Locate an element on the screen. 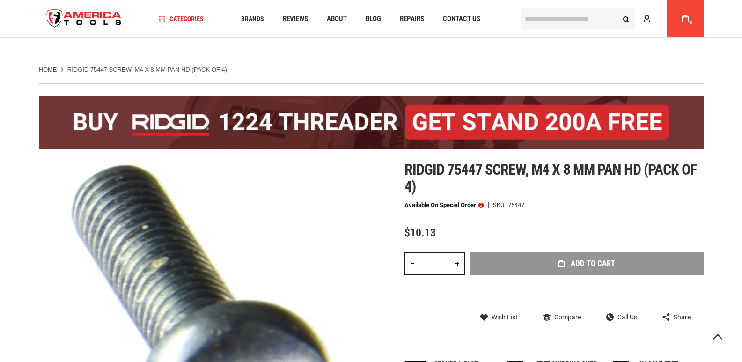 The height and width of the screenshot is (362, 742). img: America Tools is located at coordinates (84, 19).